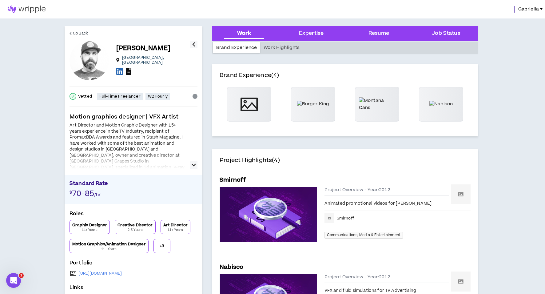 This screenshot has width=545, height=294. What do you see at coordinates (89, 60) in the screenshot?
I see `div: Jorge V.` at bounding box center [89, 60].